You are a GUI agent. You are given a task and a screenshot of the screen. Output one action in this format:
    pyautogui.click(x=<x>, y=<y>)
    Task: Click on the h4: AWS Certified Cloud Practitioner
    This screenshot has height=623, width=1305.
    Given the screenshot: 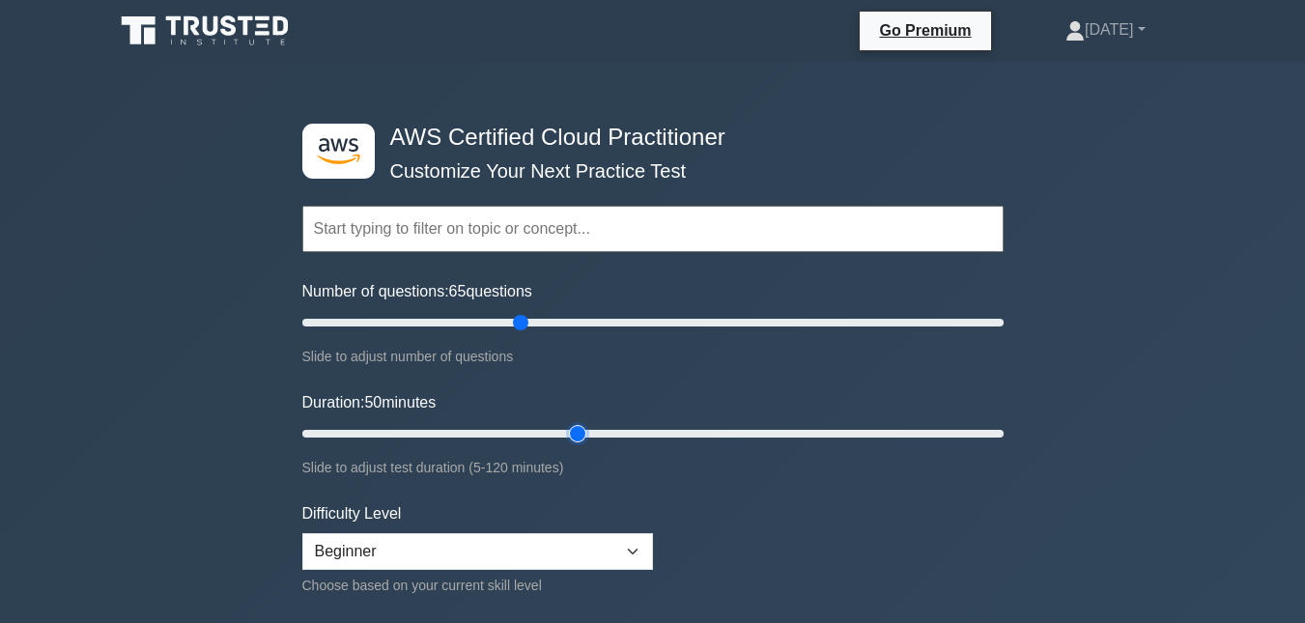 What is the action you would take?
    pyautogui.click(x=645, y=137)
    